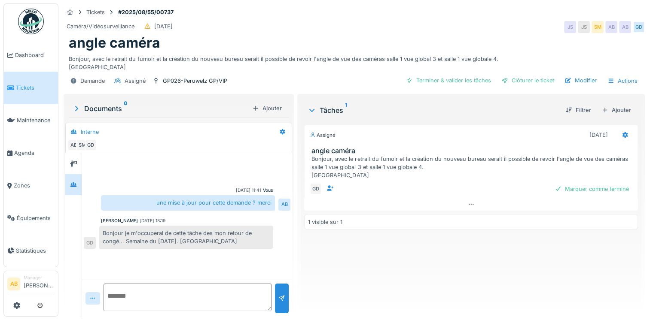  What do you see at coordinates (580, 80) in the screenshot?
I see `div: Modifier` at bounding box center [580, 80].